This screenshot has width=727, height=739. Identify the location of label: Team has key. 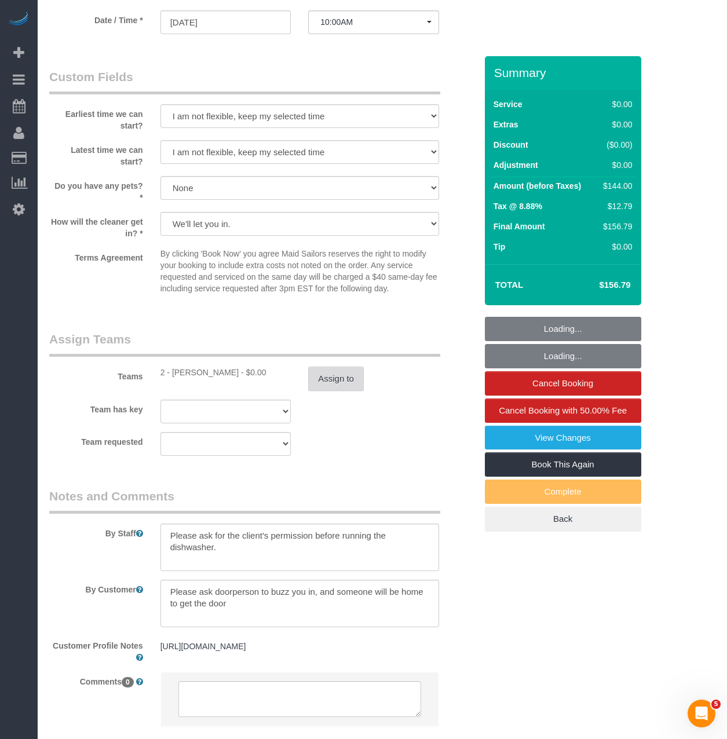
(96, 407).